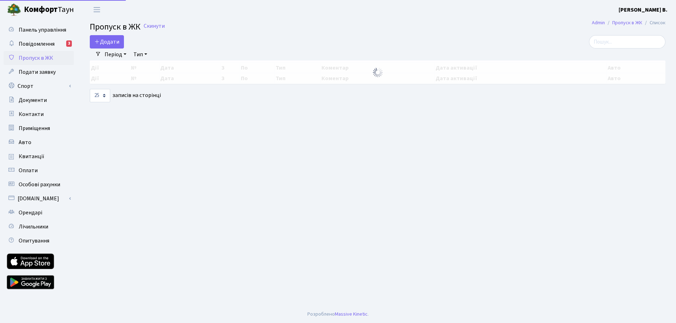  I want to click on li: Список, so click(653, 23).